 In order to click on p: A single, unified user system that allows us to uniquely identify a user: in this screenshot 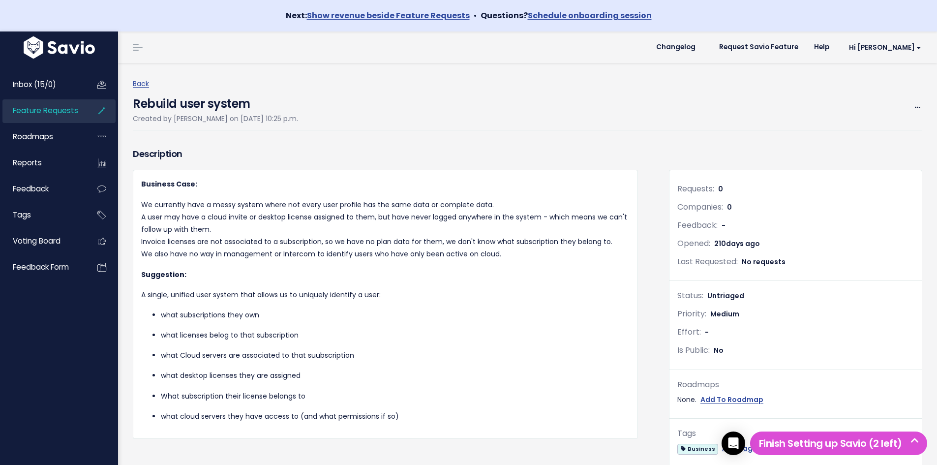, I will do `click(385, 294)`.